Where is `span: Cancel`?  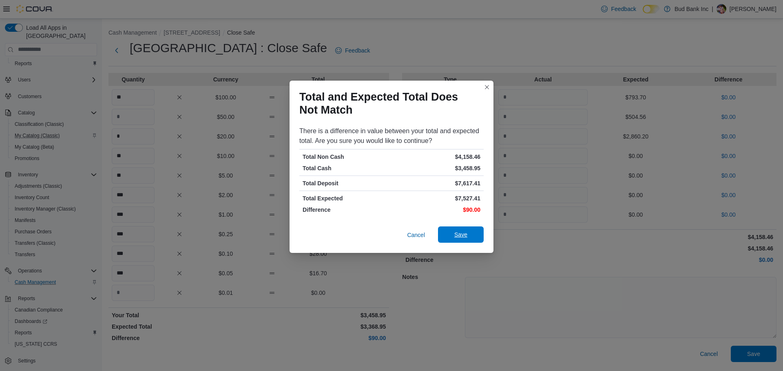
span: Cancel is located at coordinates (416, 235).